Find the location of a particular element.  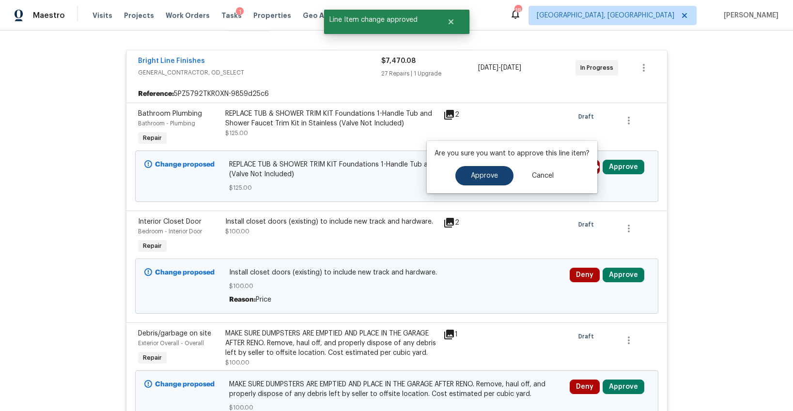

span: Reason: is located at coordinates (242, 300).